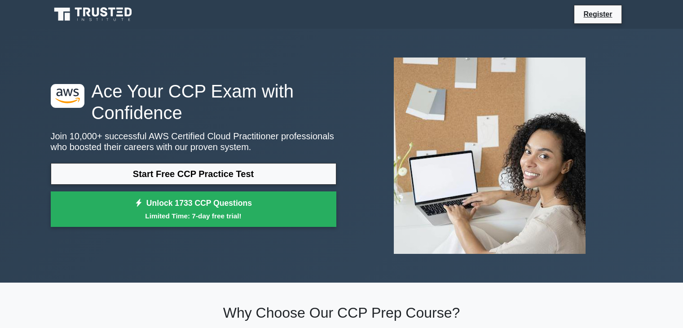 This screenshot has width=683, height=328. What do you see at coordinates (194, 209) in the screenshot?
I see `a: Unlock 1733 CCP QuestionsLimited Time: 7-day free trial!` at bounding box center [194, 209].